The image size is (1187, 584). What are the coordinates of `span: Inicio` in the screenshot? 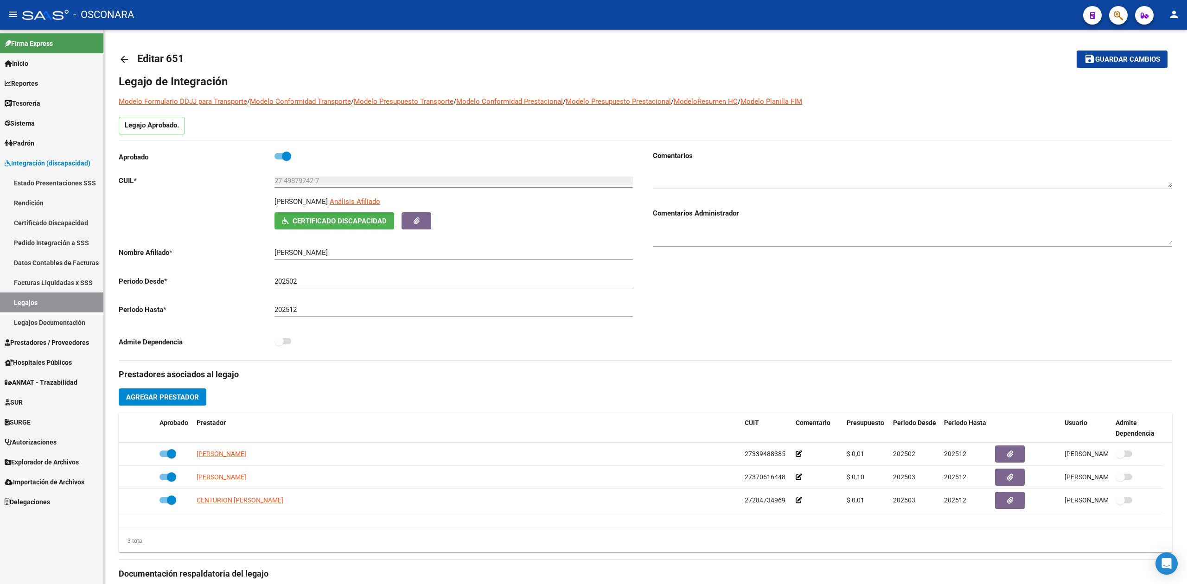 It's located at (16, 64).